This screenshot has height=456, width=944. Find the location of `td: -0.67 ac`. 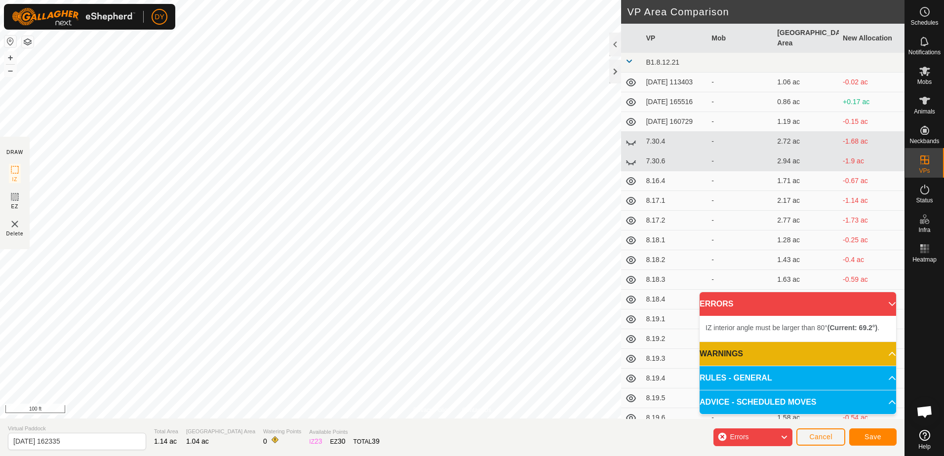

td: -0.67 ac is located at coordinates (871, 181).